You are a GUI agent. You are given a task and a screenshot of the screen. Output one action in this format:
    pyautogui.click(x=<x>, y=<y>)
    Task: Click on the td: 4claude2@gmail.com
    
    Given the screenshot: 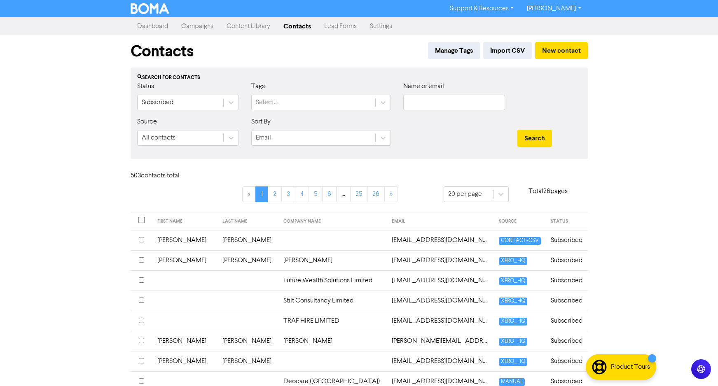 What is the action you would take?
    pyautogui.click(x=440, y=240)
    